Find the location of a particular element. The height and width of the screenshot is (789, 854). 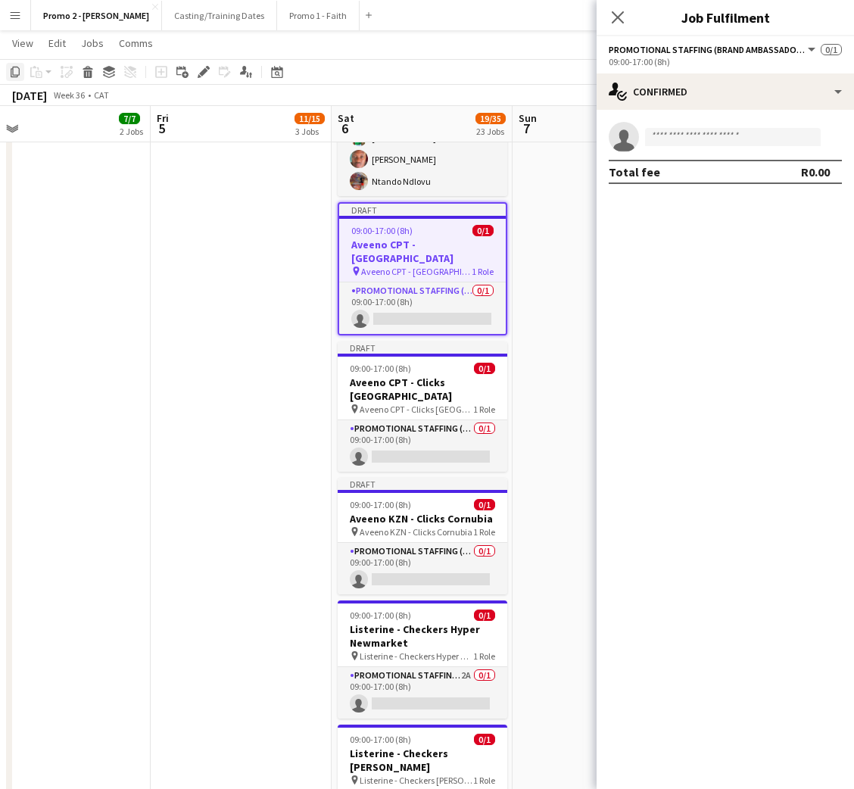

div: 2 Jobs is located at coordinates (131, 131).